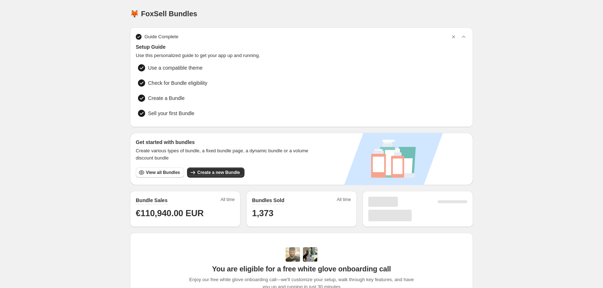  What do you see at coordinates (310, 255) in the screenshot?
I see `img: Prakhar` at bounding box center [310, 255].